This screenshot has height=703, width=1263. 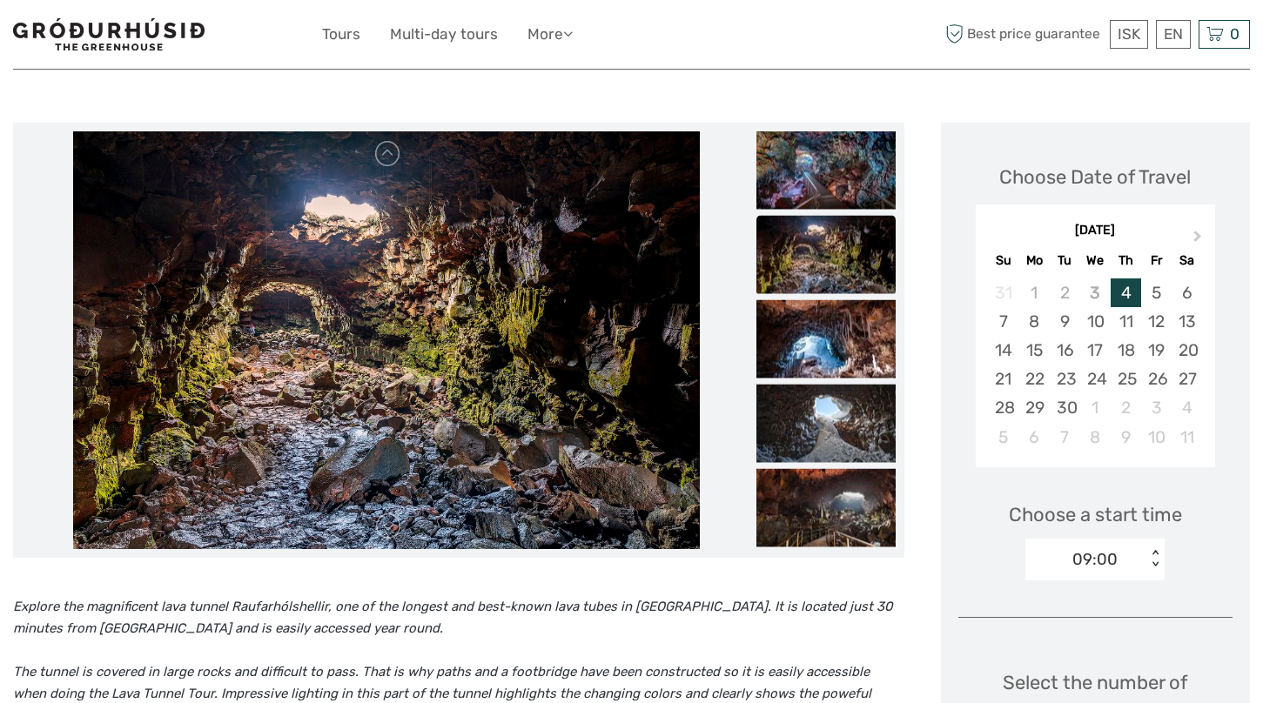 What do you see at coordinates (826, 339) in the screenshot?
I see `img: 910aa2ce597a47ffa6f4dec05d732baf_slider_thumbnail.jpeg` at bounding box center [826, 339].